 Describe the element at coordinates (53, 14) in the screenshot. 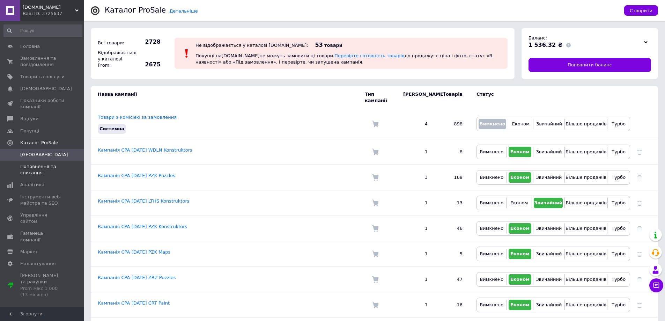

I see `div: Ваш ID: 3725637` at that location.